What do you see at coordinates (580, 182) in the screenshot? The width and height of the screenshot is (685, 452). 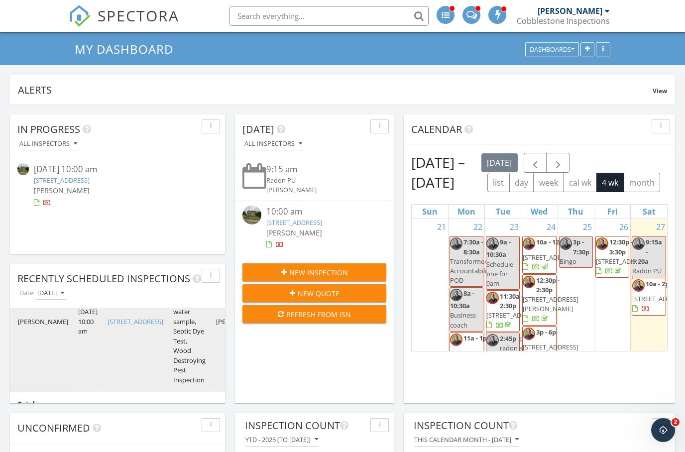 I see `button: cal wk` at bounding box center [580, 182].